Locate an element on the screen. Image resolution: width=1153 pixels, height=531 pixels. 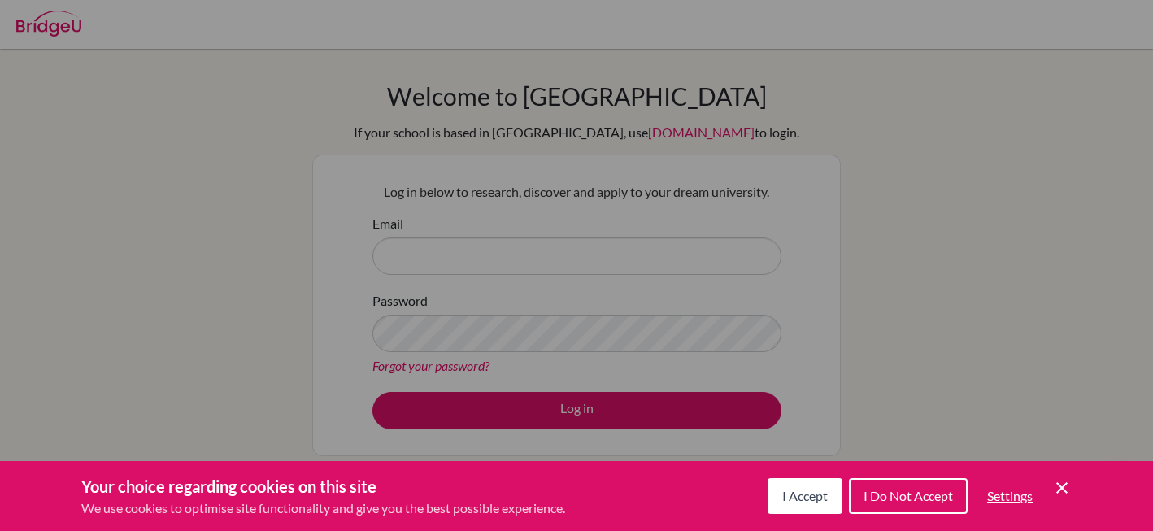
button: Save and close is located at coordinates (1062, 488).